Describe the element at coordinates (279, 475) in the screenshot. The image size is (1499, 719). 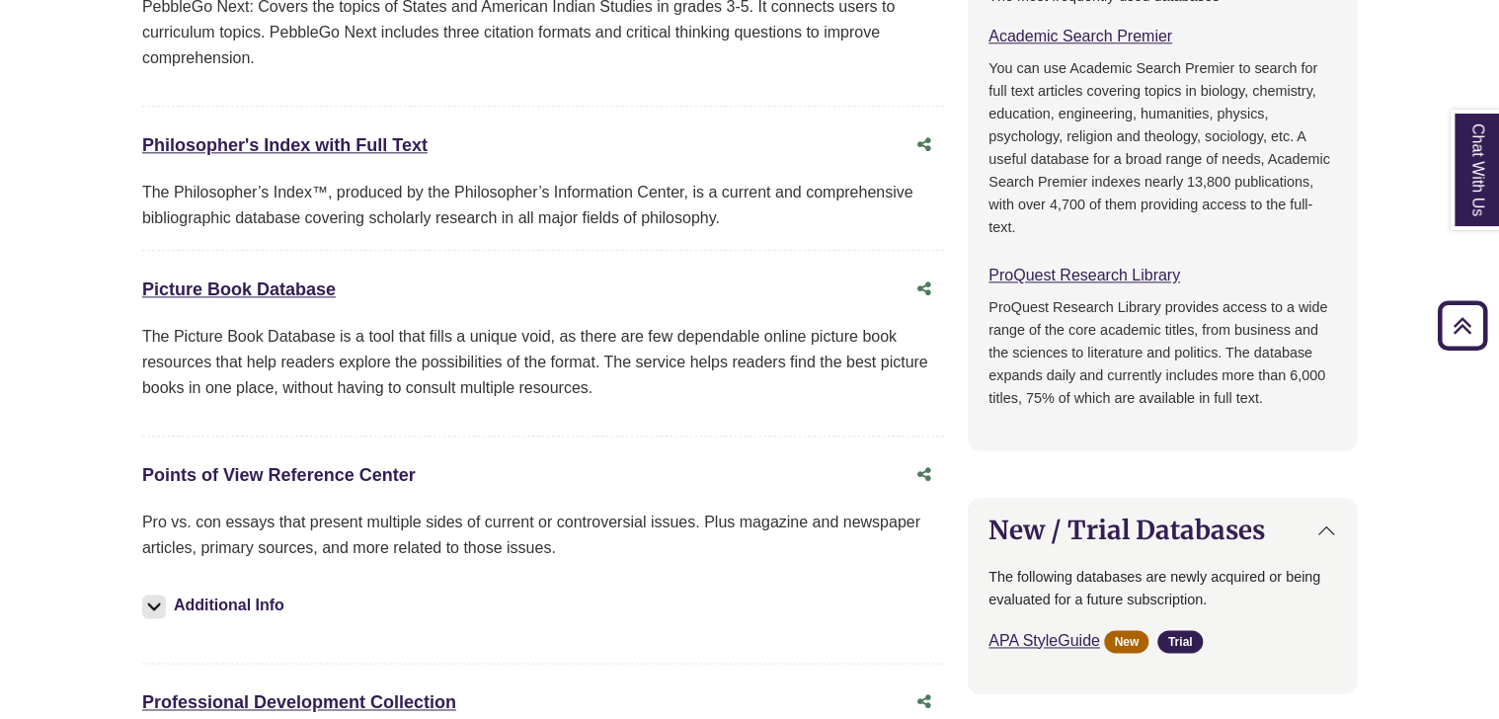
I see `a: Points of View Reference Center` at that location.